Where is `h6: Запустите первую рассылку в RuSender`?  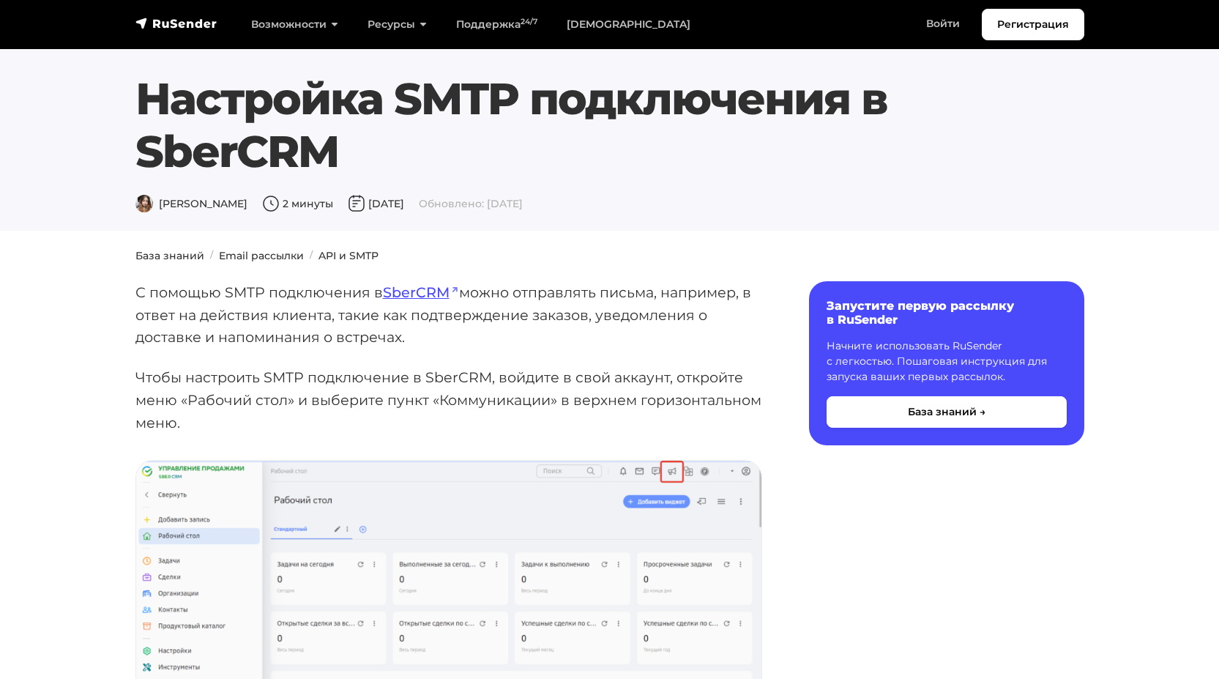
h6: Запустите первую рассылку в RuSender is located at coordinates (947, 313).